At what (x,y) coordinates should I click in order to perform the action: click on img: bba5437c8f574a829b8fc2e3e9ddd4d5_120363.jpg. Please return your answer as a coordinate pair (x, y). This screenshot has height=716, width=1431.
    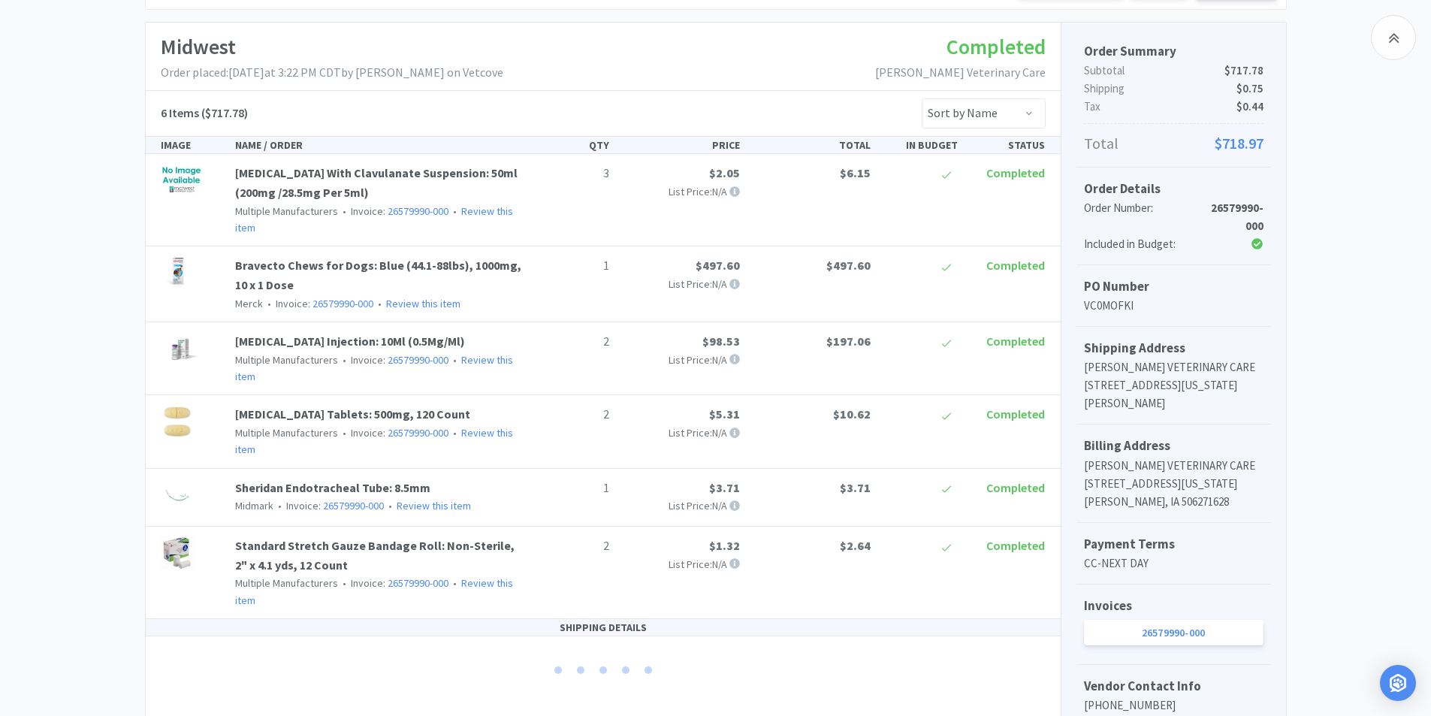
    Looking at the image, I should click on (177, 422).